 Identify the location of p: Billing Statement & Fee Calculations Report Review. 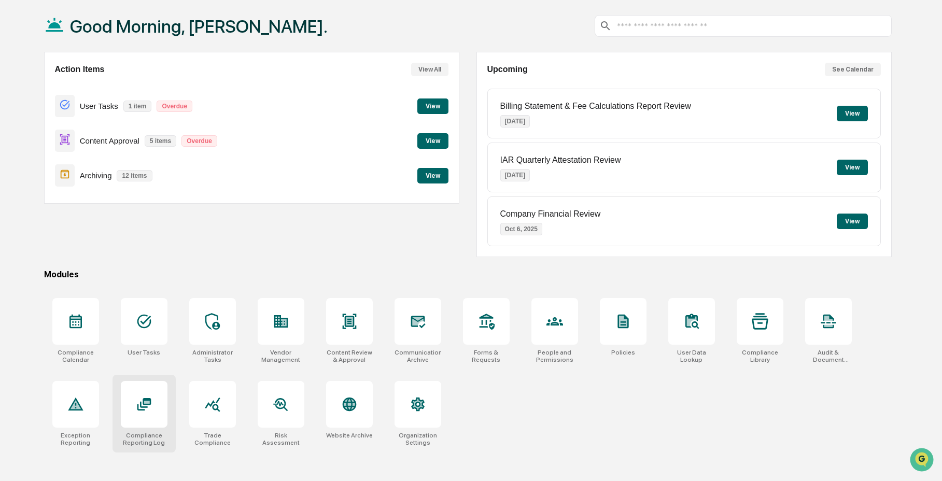
(596, 106).